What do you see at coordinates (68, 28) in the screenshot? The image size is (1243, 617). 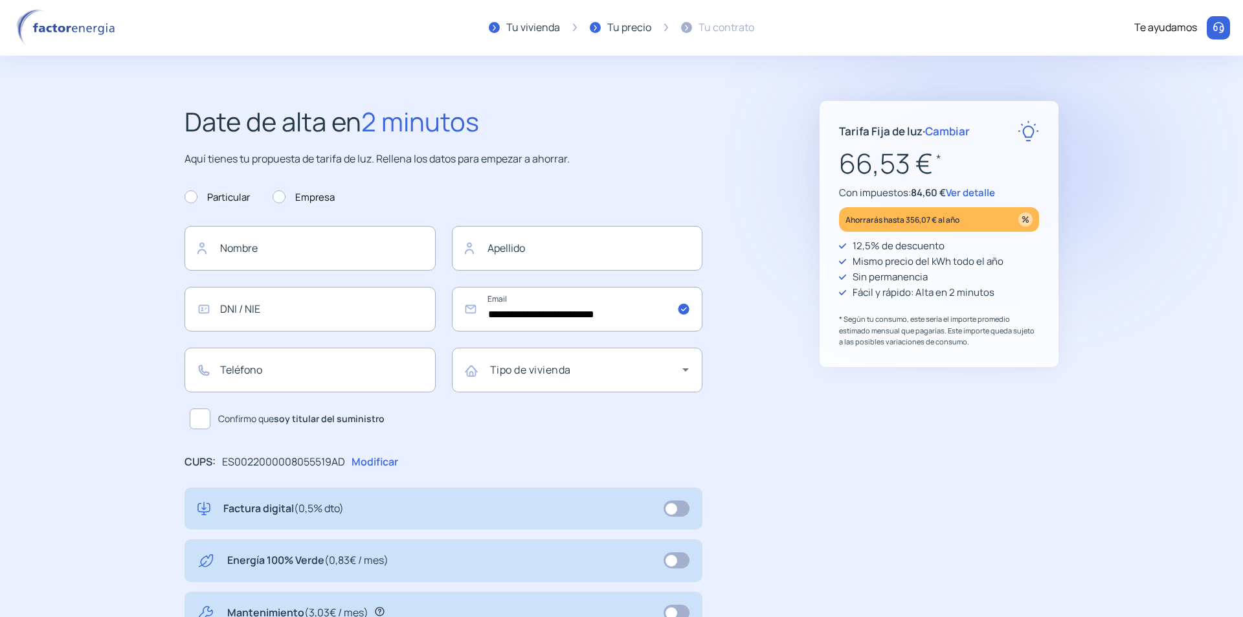 I see `img: logo factor` at bounding box center [68, 28].